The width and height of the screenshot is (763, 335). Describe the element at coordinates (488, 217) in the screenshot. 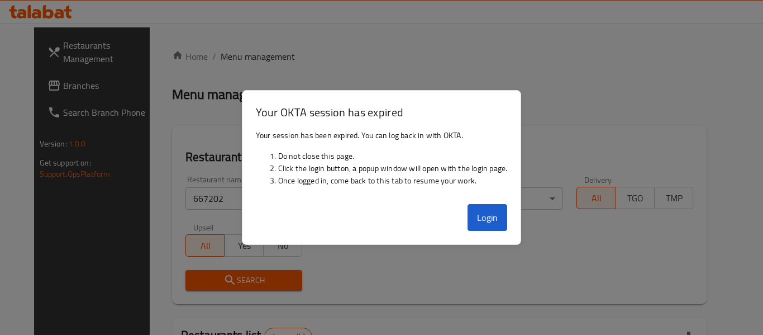

I see `button: Login` at that location.